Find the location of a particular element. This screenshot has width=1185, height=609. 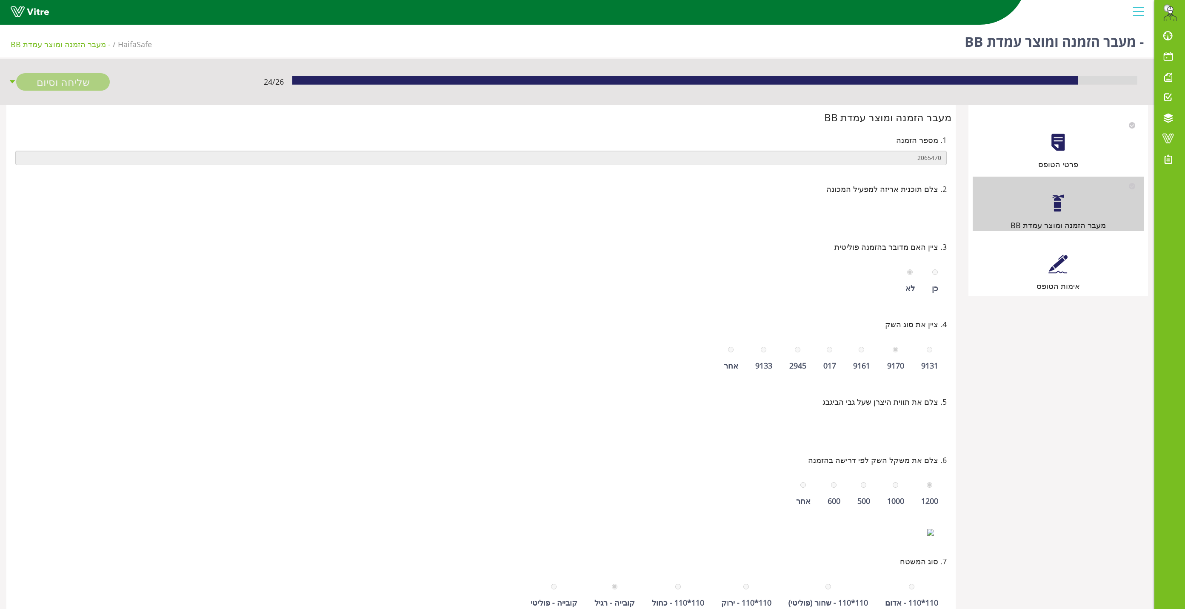

div: 110*110 - כחול is located at coordinates (678, 603).